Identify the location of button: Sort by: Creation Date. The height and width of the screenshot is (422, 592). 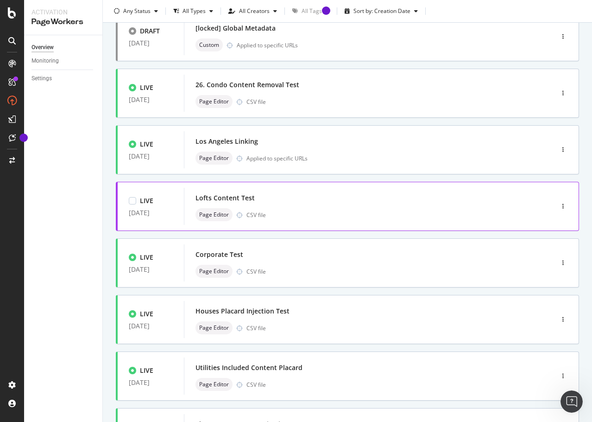
(381, 11).